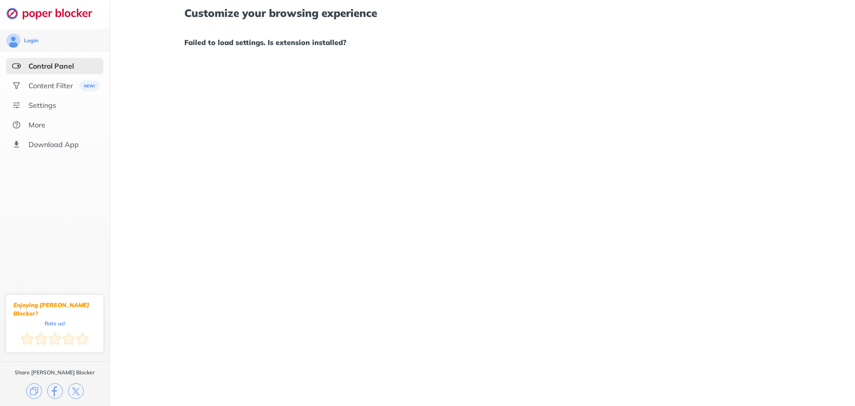 Image resolution: width=855 pixels, height=406 pixels. Describe the element at coordinates (89, 86) in the screenshot. I see `img: menuBanner.svg` at that location.